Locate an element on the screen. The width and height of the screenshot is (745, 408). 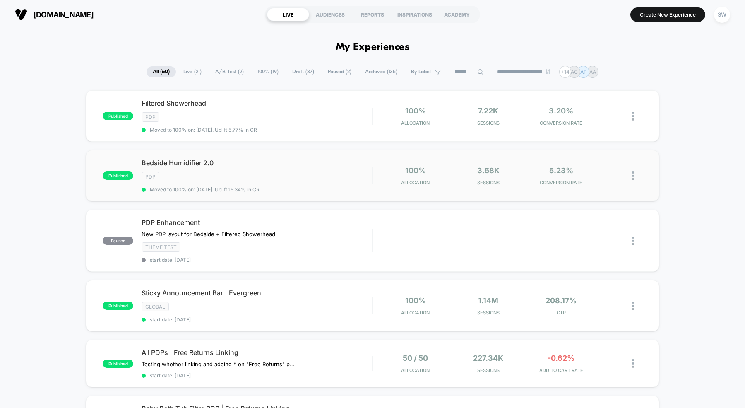
span: Archived ( 135 ) is located at coordinates (381, 72).